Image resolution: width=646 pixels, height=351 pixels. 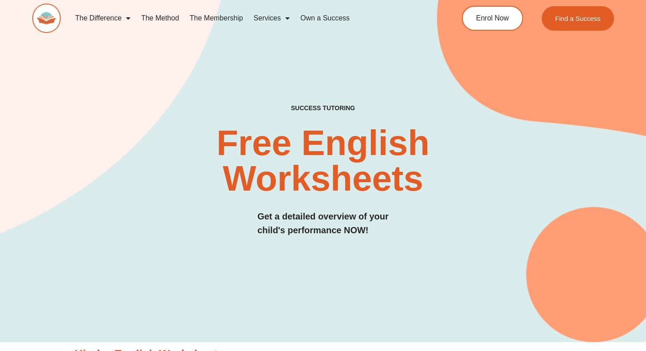 What do you see at coordinates (217, 18) in the screenshot?
I see `a: The Membership` at bounding box center [217, 18].